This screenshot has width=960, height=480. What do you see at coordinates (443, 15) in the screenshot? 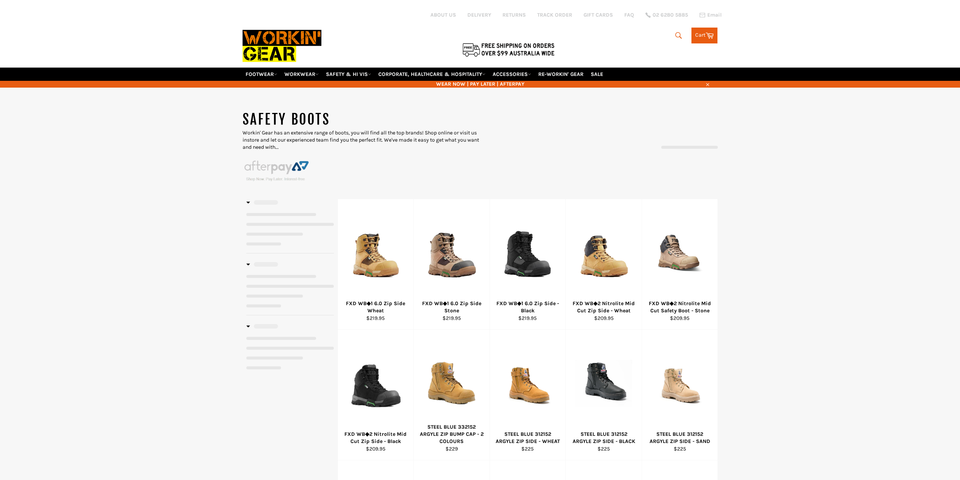
I see `a: ABOUT US` at bounding box center [443, 15].